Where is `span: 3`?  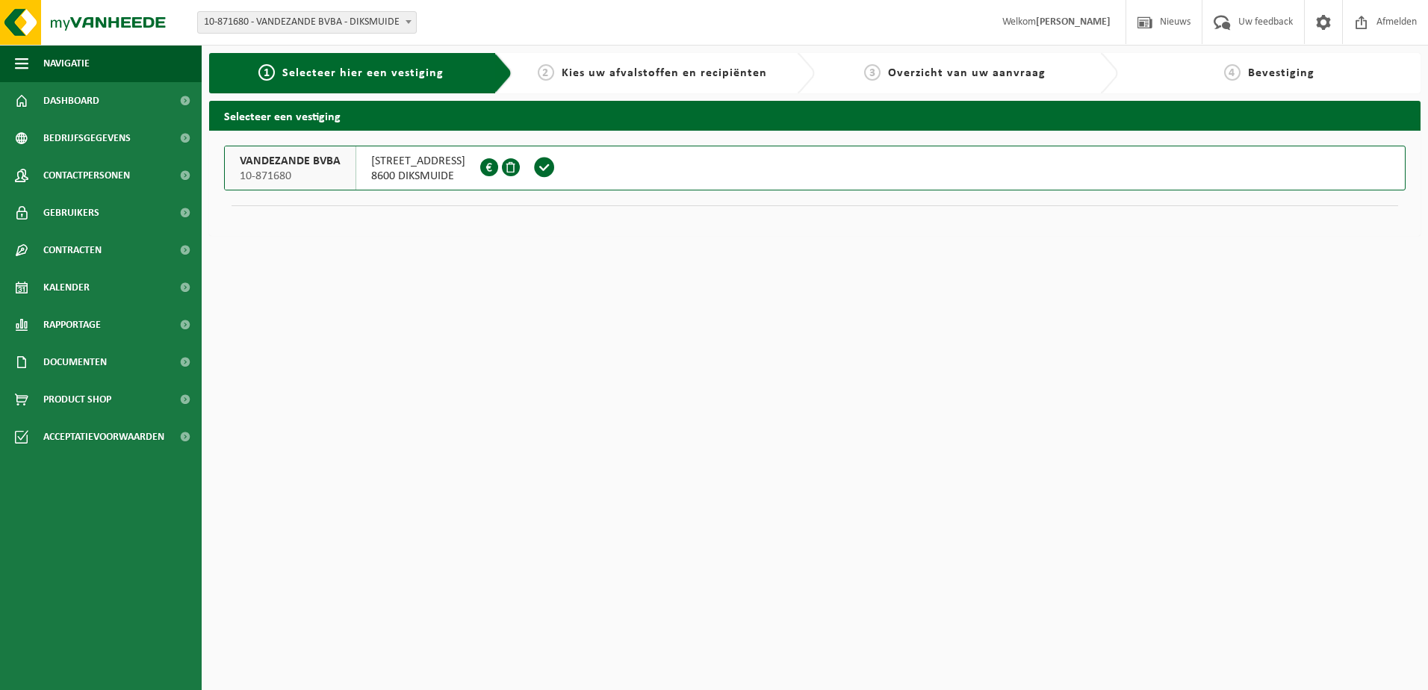
span: 3 is located at coordinates (872, 72).